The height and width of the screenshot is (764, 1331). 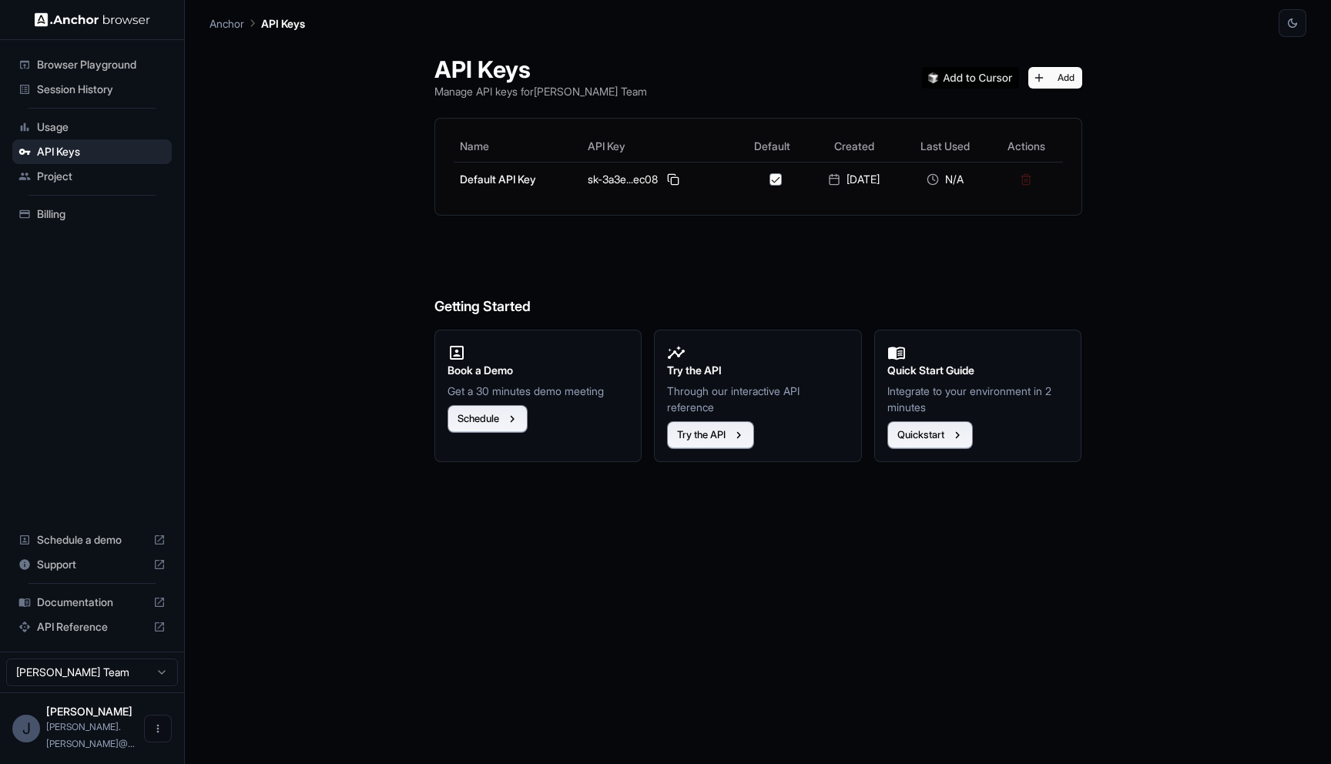 What do you see at coordinates (92, 564) in the screenshot?
I see `div: Support` at bounding box center [92, 564].